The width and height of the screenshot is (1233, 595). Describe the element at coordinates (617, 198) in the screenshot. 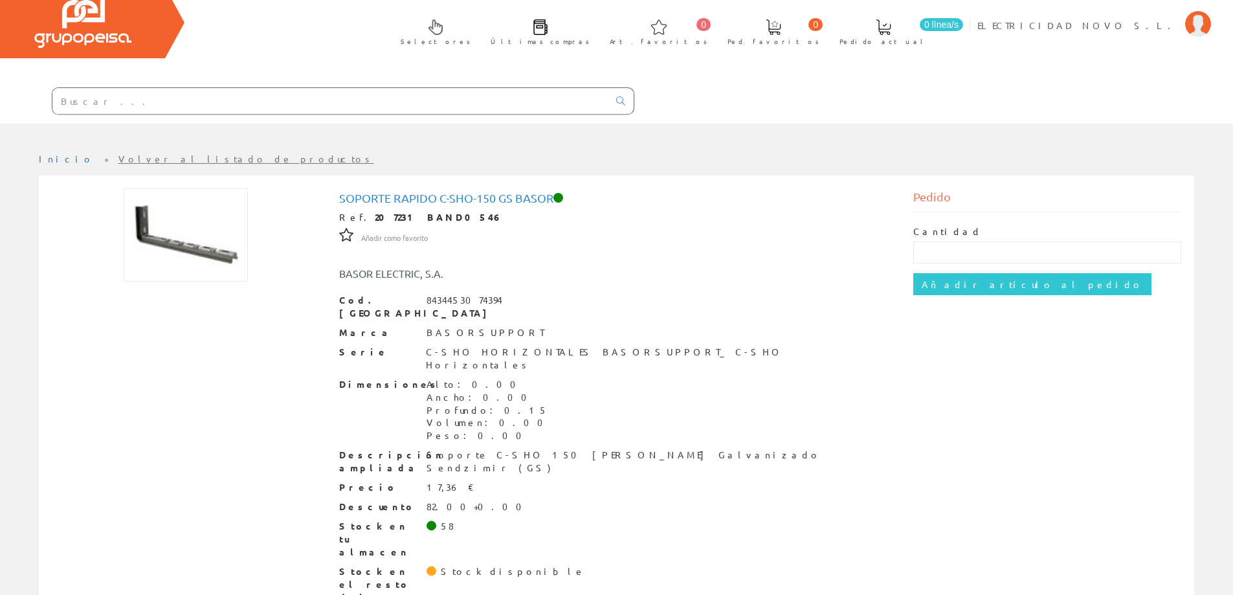

I see `h1: Soporte Rapido C-sho-150 Gs Basor` at that location.